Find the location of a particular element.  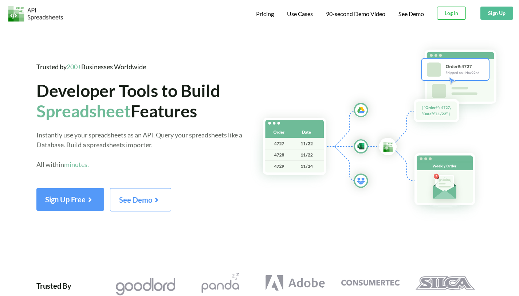

span: Spreadsheet is located at coordinates (83, 111).